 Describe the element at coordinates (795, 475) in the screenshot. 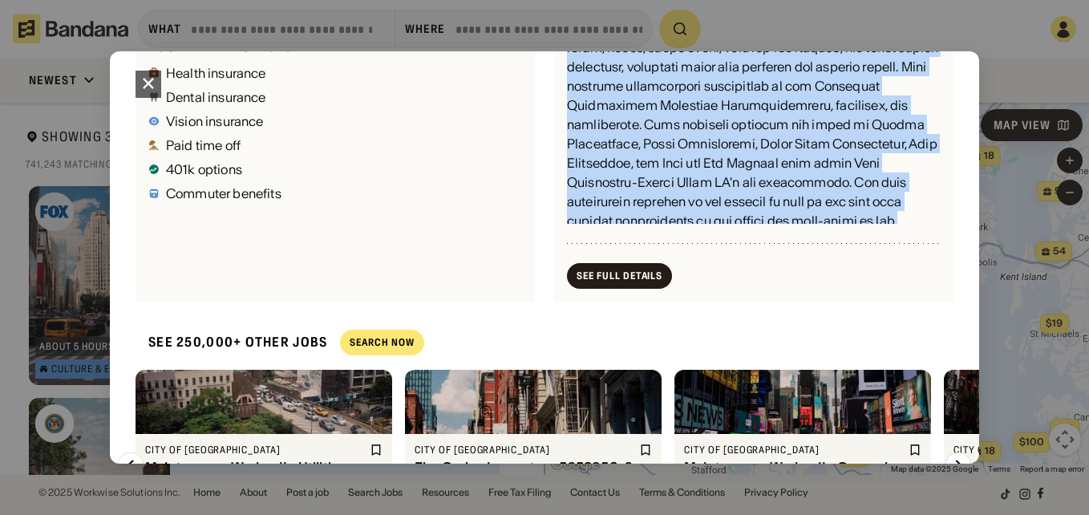

I see `div: Maintenance Worker II - General Maintenance - 4989577-0` at that location.